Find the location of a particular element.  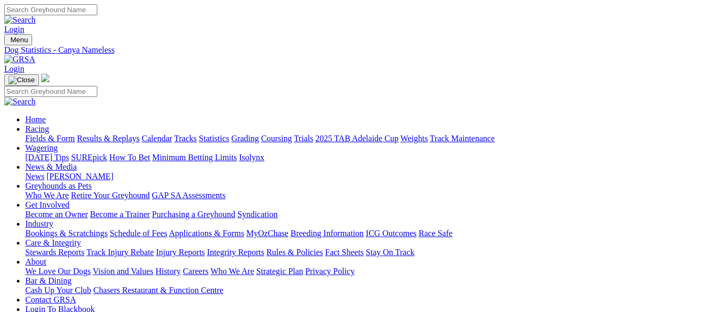

a: Dog Statistics - Canya Nameless is located at coordinates (355, 50).